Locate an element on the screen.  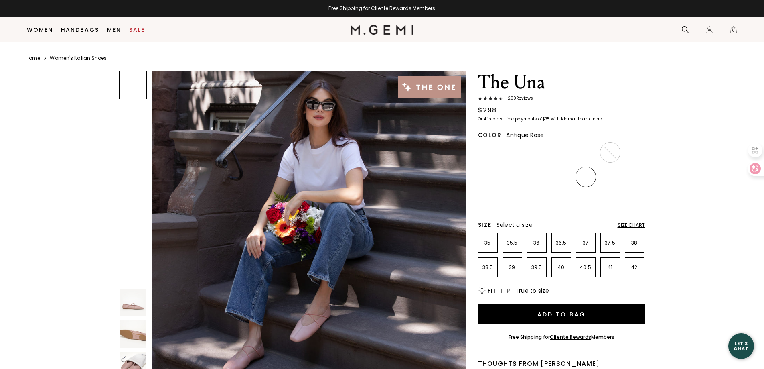
p: 41 is located at coordinates (610, 267).